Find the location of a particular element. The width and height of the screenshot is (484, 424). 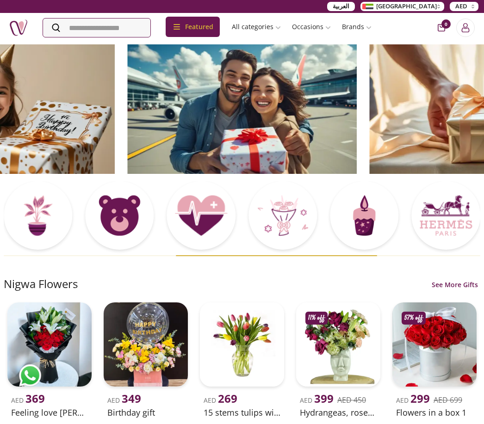

span: 349 is located at coordinates (131, 398).